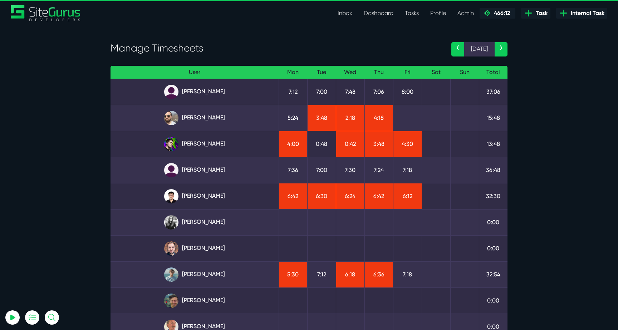  Describe the element at coordinates (493, 92) in the screenshot. I see `td: 37:06` at that location.